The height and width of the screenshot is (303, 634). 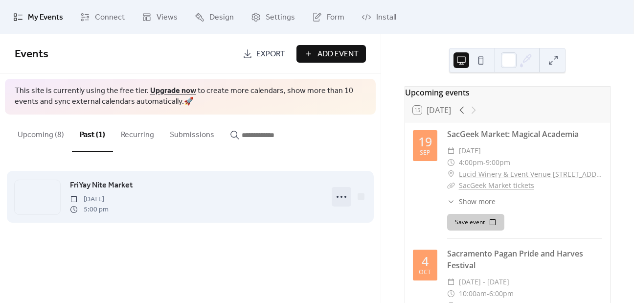 I want to click on button: Recurring, so click(x=137, y=133).